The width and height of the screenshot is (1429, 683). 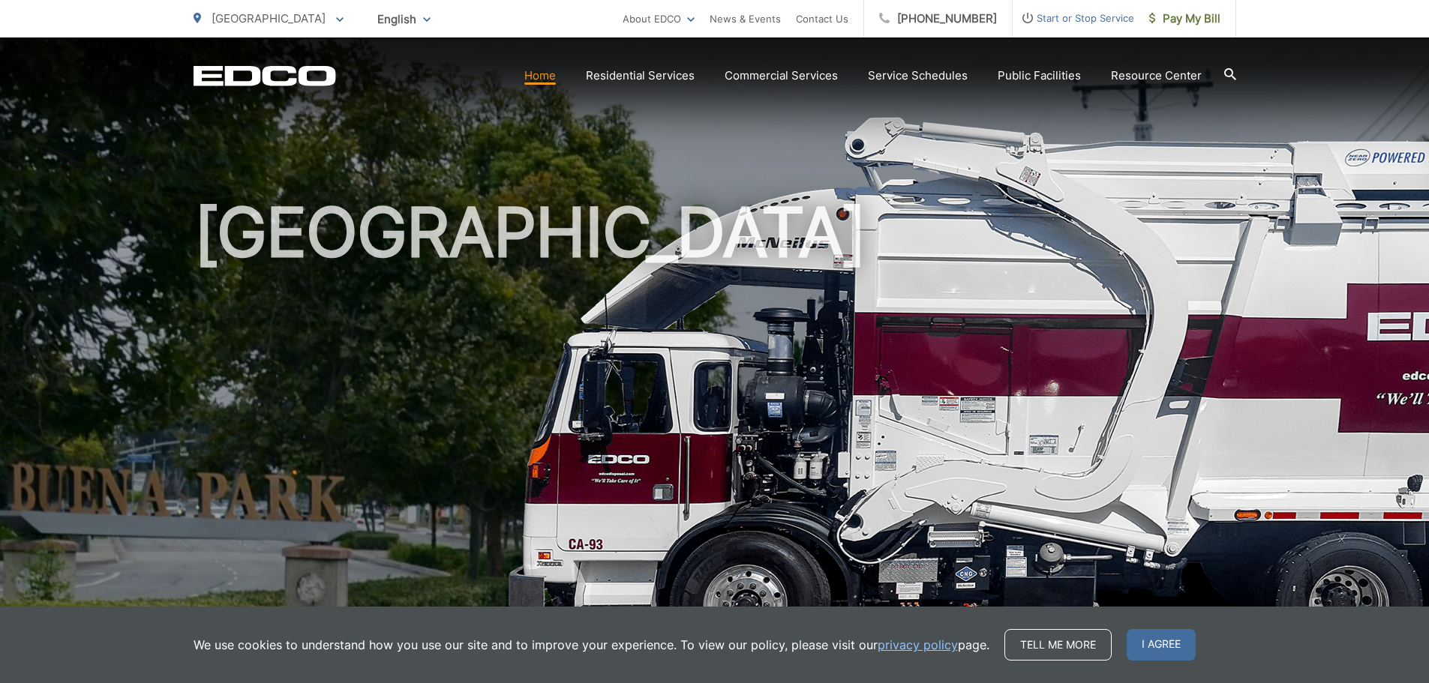 What do you see at coordinates (404, 19) in the screenshot?
I see `span: English` at bounding box center [404, 19].